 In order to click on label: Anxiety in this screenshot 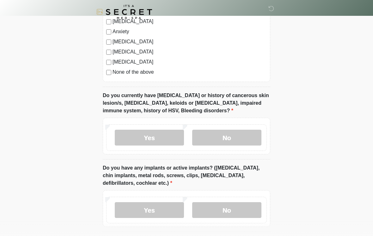, I will do `click(190, 32)`.